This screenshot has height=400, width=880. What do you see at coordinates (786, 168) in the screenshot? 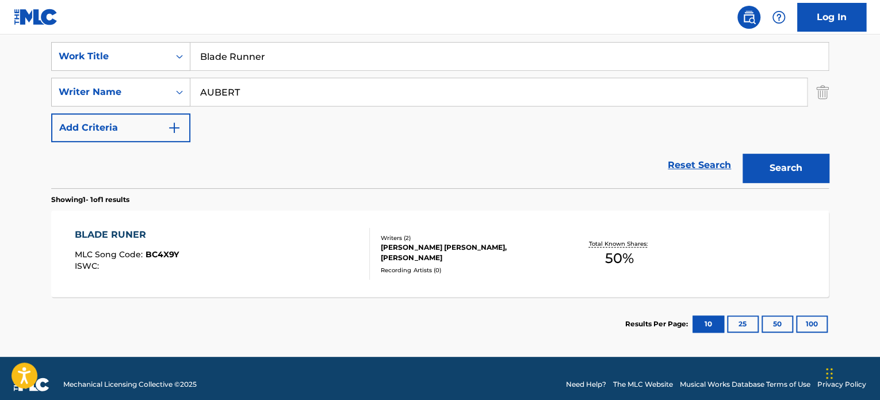
I see `button: Search` at bounding box center [786, 168].